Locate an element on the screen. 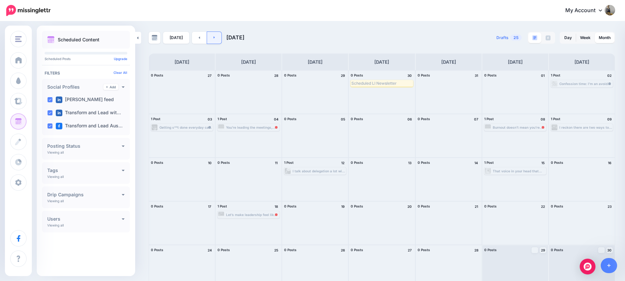  div: Burnout doesn’t mean you’re not cut out for leadership. It often means you’ve been succeeding in ... is located at coordinates (519, 127).